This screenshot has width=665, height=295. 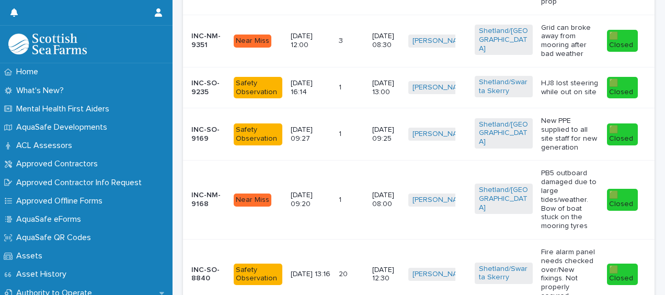 I want to click on p: Asset History, so click(x=43, y=274).